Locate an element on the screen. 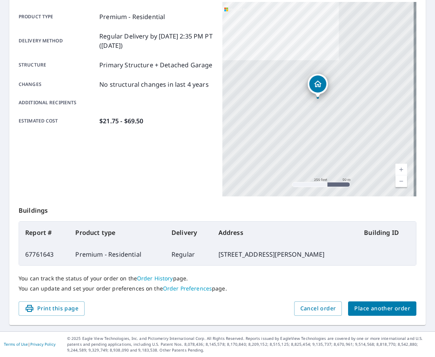 This screenshot has width=435, height=357. p: Changes is located at coordinates (57, 84).